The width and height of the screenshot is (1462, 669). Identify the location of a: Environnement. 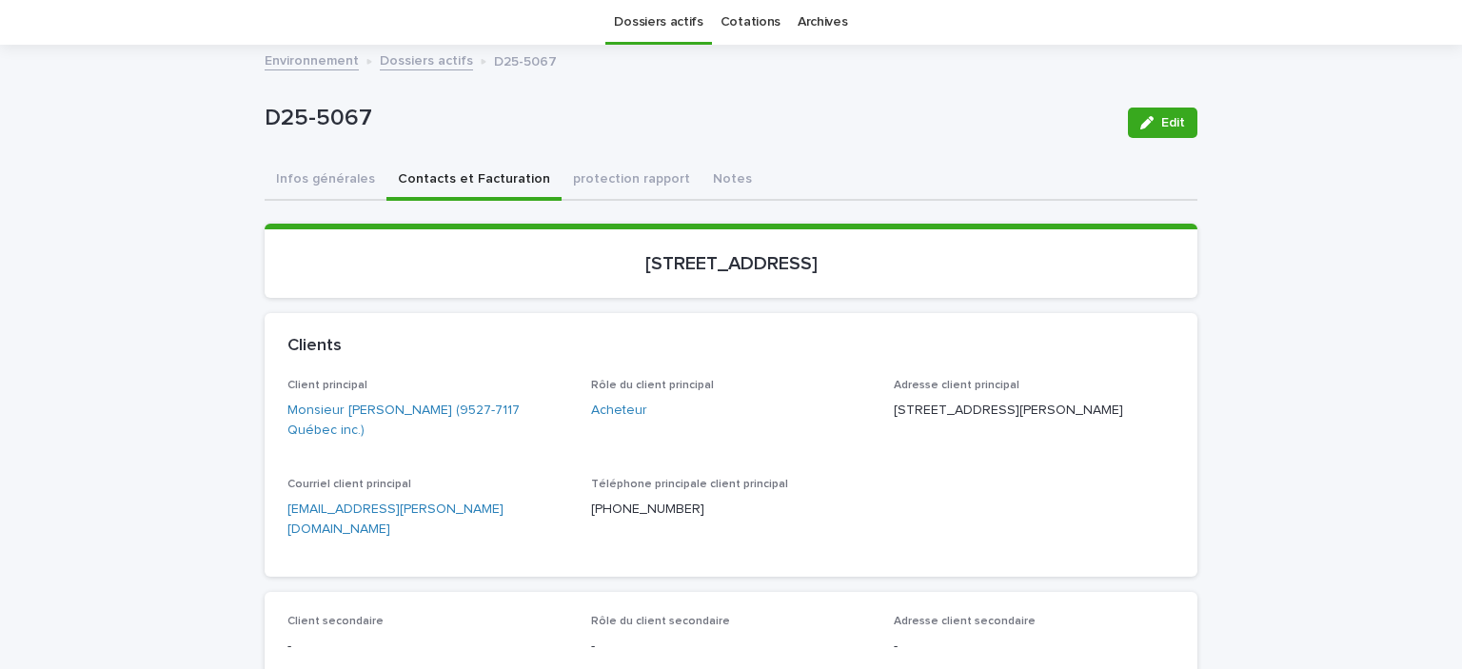
(311, 59).